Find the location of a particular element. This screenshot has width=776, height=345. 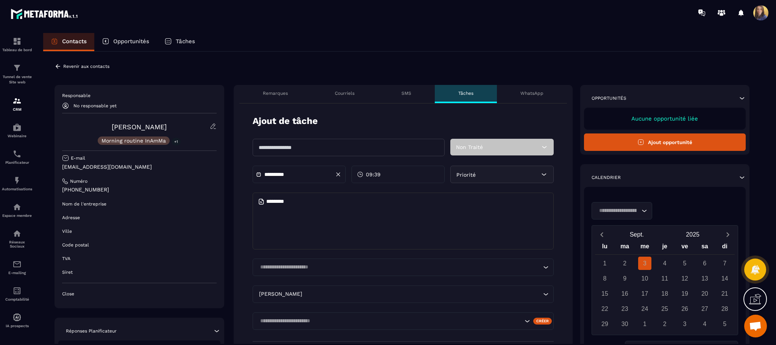

a: Tâches is located at coordinates (179, 42).